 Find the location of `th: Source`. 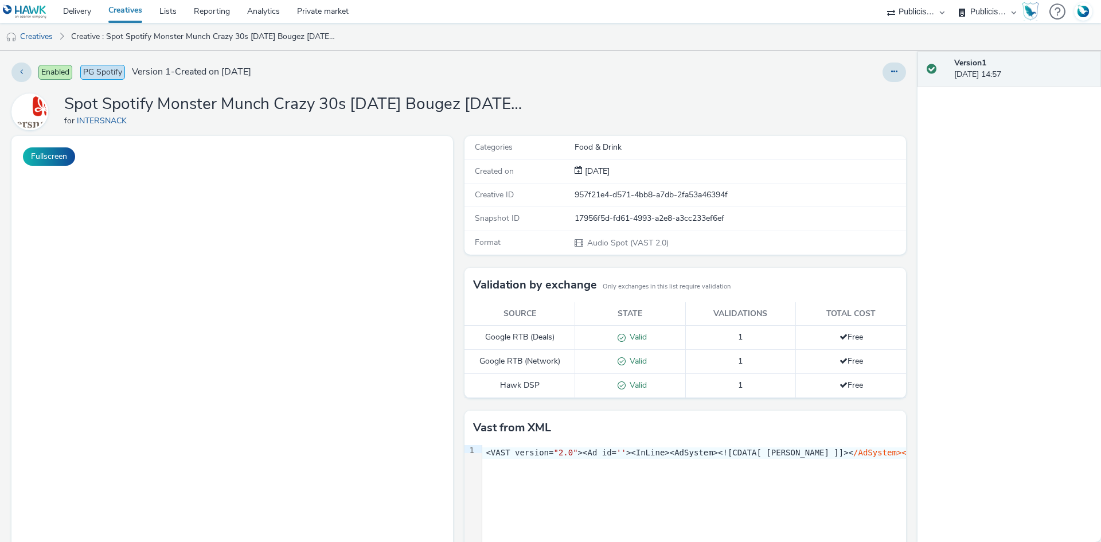

th: Source is located at coordinates (519, 314).